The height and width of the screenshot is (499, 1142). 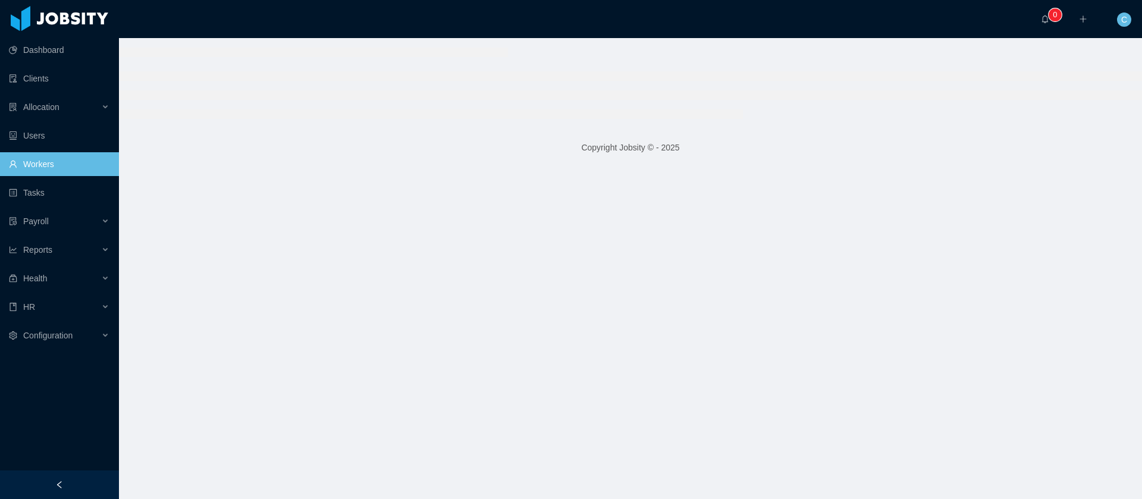 I want to click on footer: Copyright Jobsity © - 2025, so click(x=631, y=148).